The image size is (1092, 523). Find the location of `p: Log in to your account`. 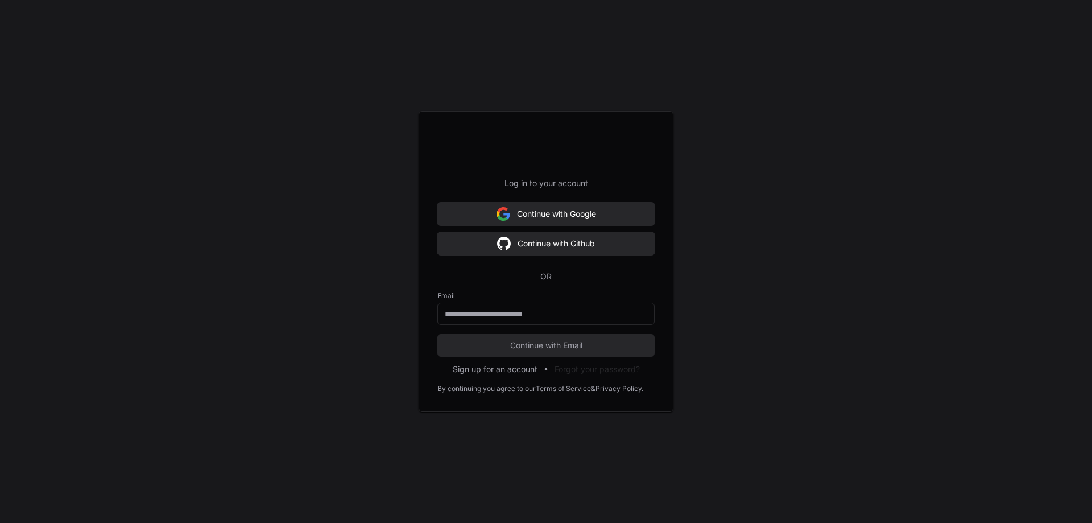

p: Log in to your account is located at coordinates (546, 183).